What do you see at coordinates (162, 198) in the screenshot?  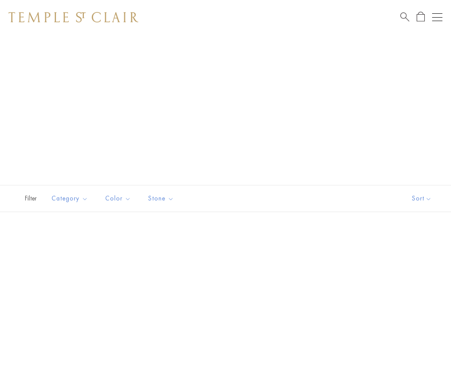 I see `span: Stone` at bounding box center [162, 198].